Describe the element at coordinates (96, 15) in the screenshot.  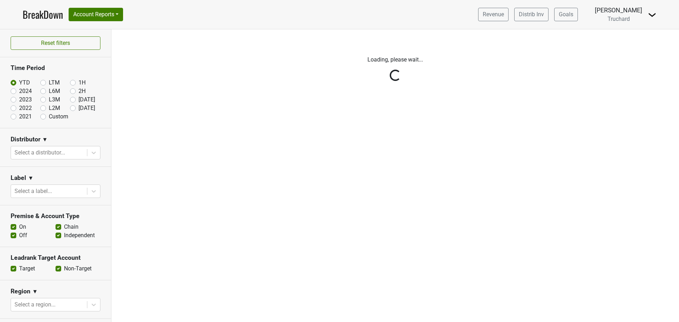
I see `button: Account Reports` at that location.